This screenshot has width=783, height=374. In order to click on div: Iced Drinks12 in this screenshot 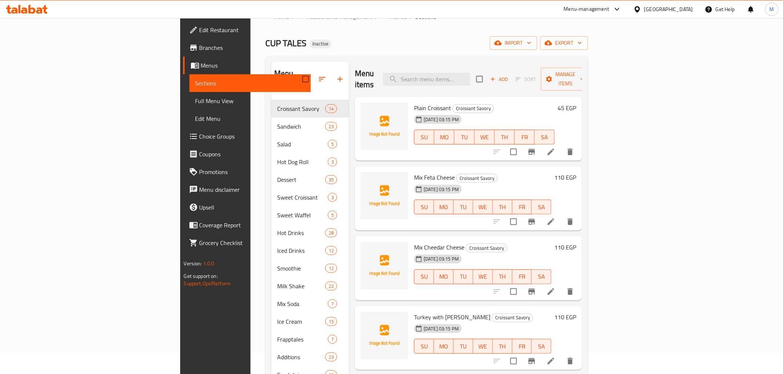, I will do `click(310, 251)`.